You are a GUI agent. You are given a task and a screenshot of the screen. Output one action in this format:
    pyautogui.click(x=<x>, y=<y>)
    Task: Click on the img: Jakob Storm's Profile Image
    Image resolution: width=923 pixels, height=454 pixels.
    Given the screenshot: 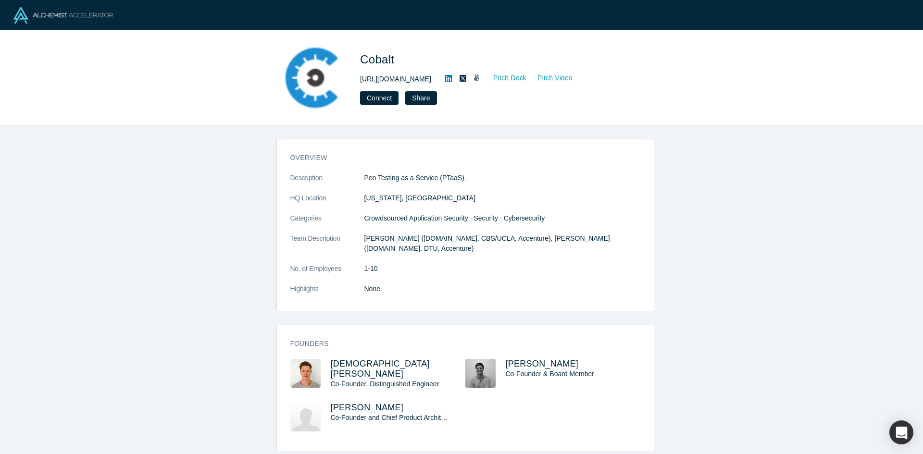 What is the action you would take?
    pyautogui.click(x=305, y=417)
    